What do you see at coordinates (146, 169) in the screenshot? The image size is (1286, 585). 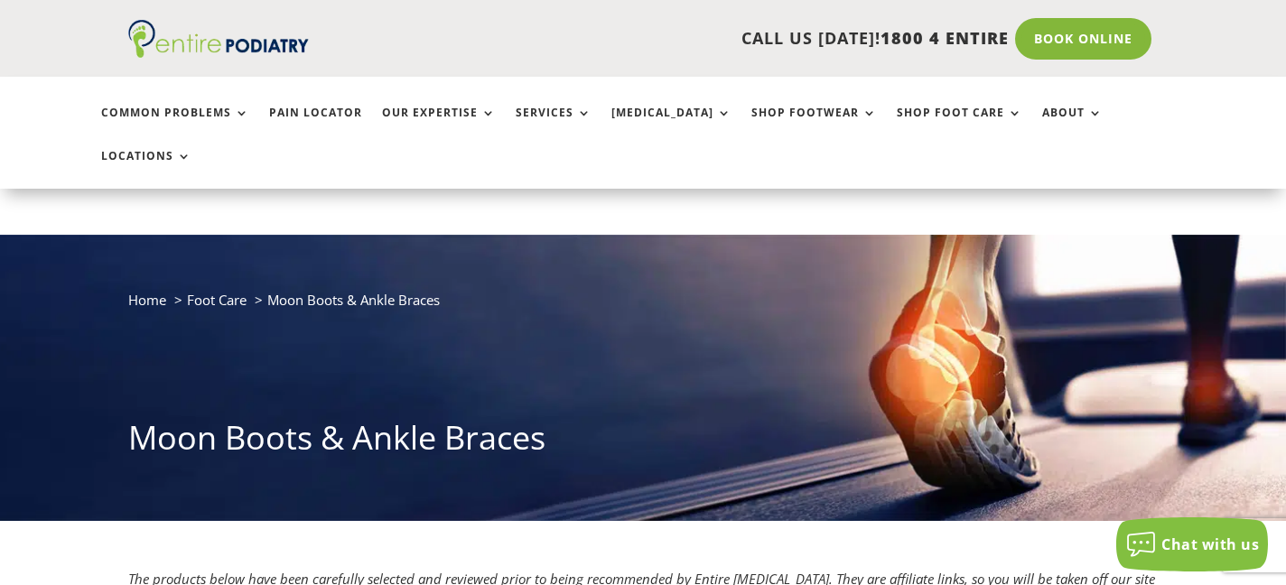 I see `a: Locations` at bounding box center [146, 169].